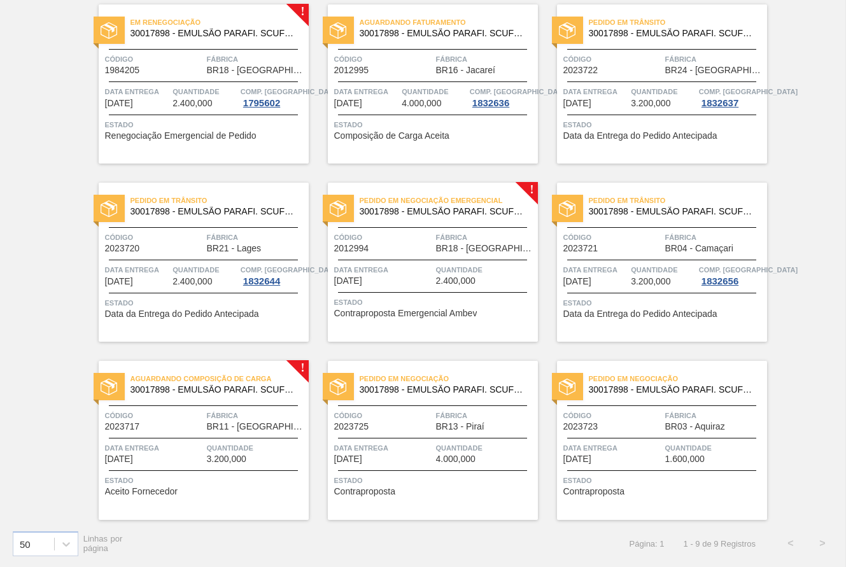  Describe the element at coordinates (491, 103) in the screenshot. I see `div: 1832636` at that location.